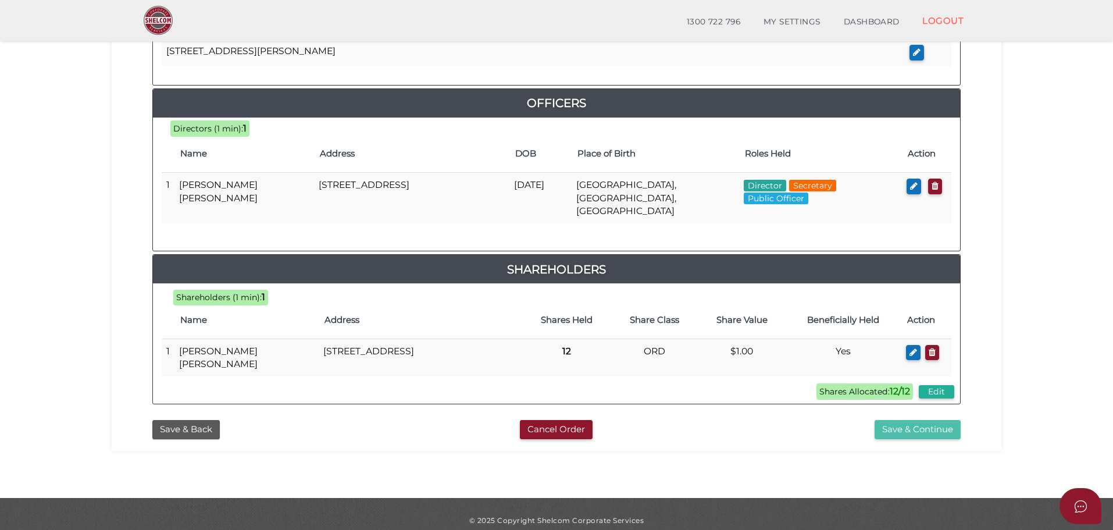  I want to click on a: DASHBOARD, so click(872, 22).